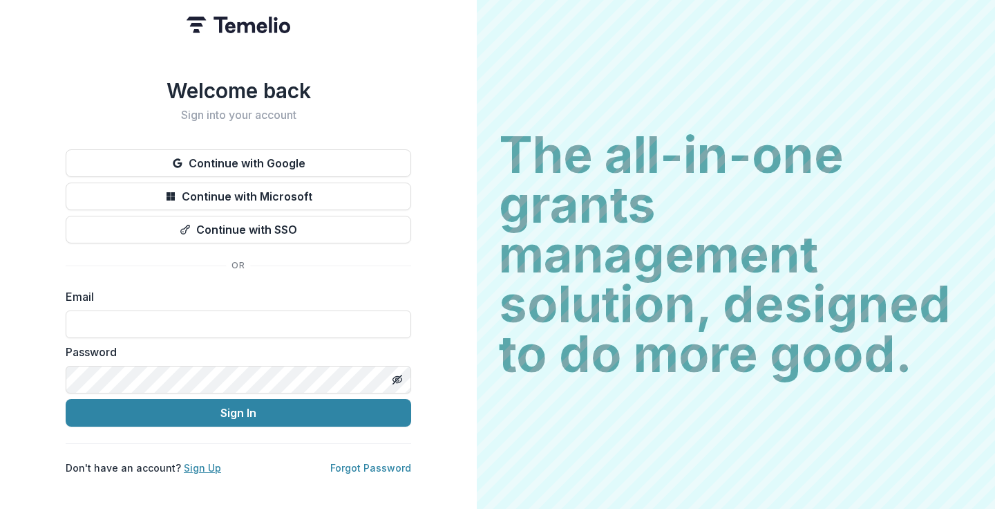 Image resolution: width=995 pixels, height=509 pixels. What do you see at coordinates (370, 467) in the screenshot?
I see `a: Forgot Password` at bounding box center [370, 467].